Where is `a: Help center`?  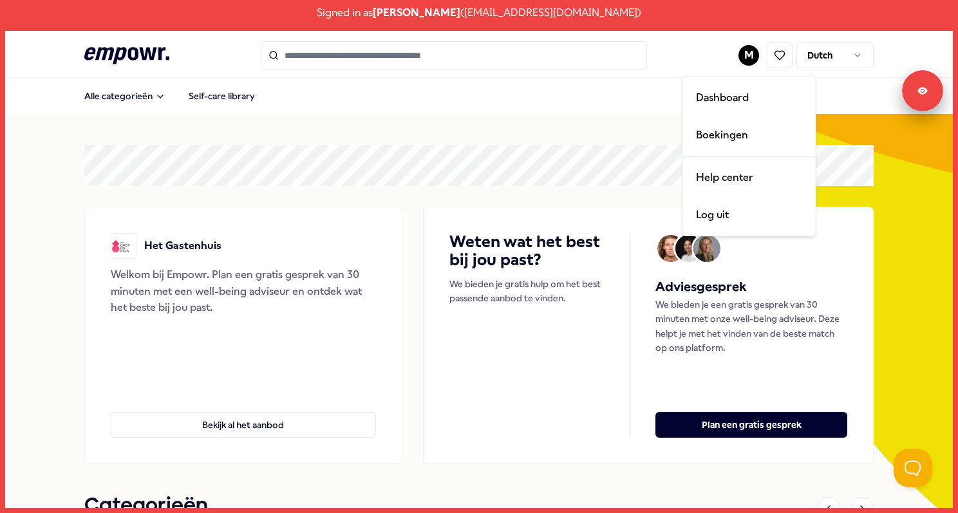 a: Help center is located at coordinates (749, 178).